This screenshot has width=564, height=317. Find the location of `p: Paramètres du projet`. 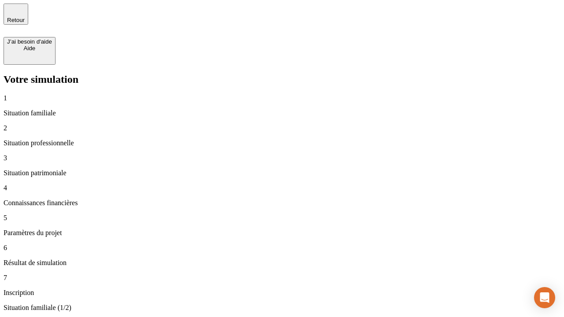

p: Paramètres du projet is located at coordinates (282, 233).